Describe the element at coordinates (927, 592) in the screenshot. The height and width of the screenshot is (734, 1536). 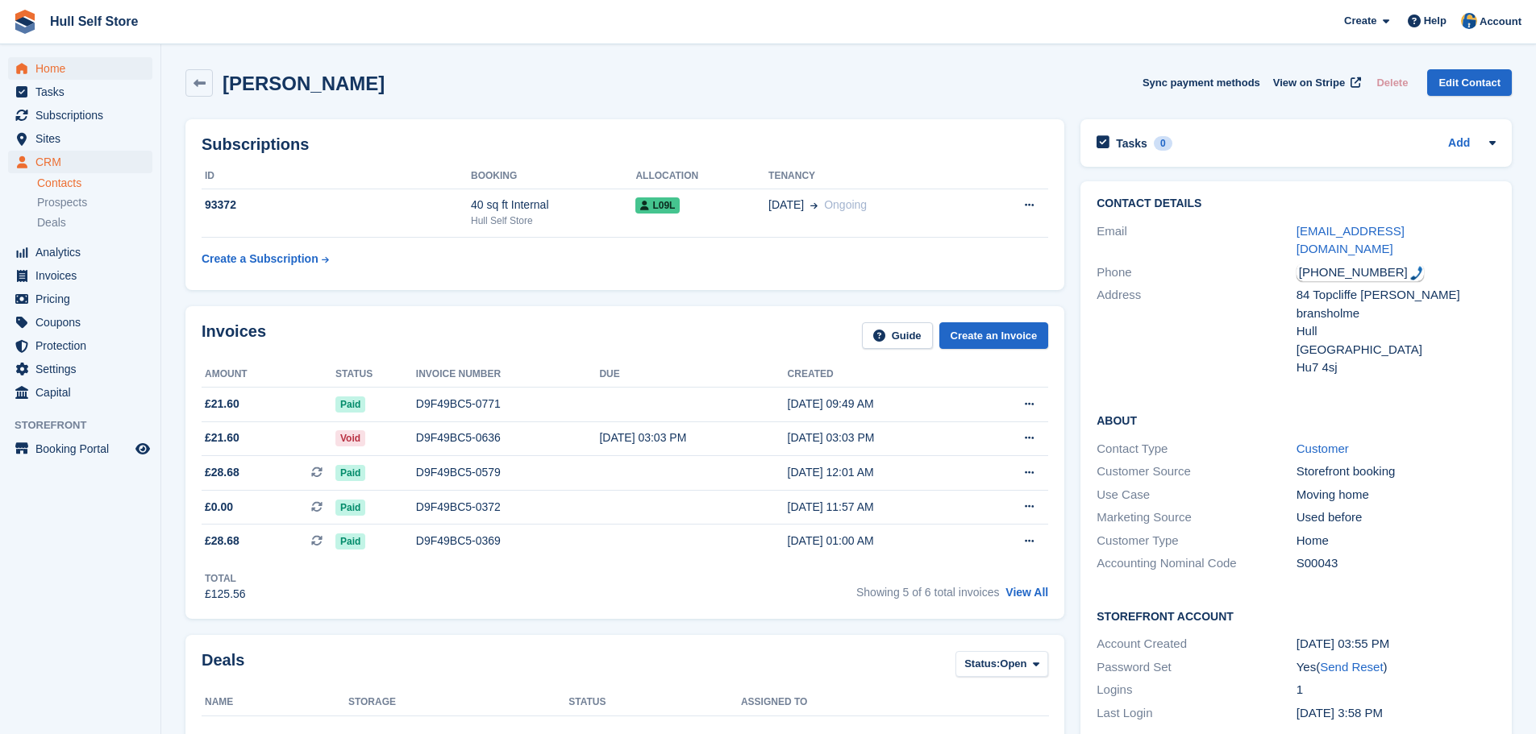
I see `span: Showing 5 of 6 total invoices` at that location.